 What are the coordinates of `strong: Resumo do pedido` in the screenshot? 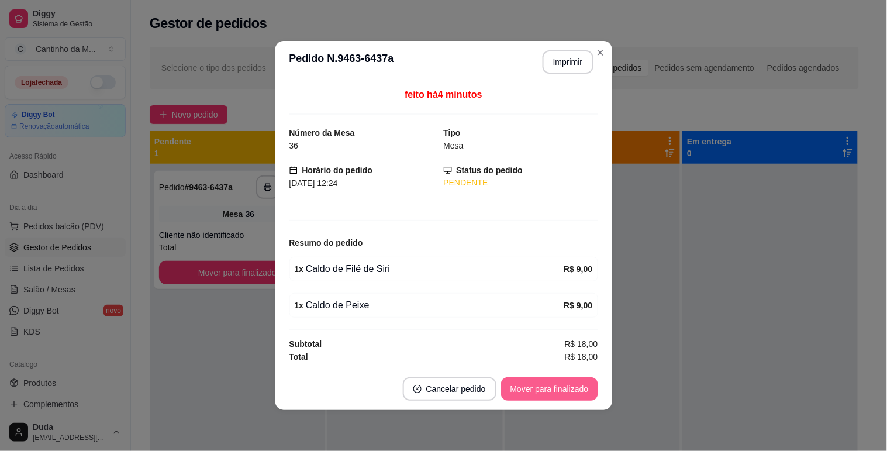 It's located at (326, 243).